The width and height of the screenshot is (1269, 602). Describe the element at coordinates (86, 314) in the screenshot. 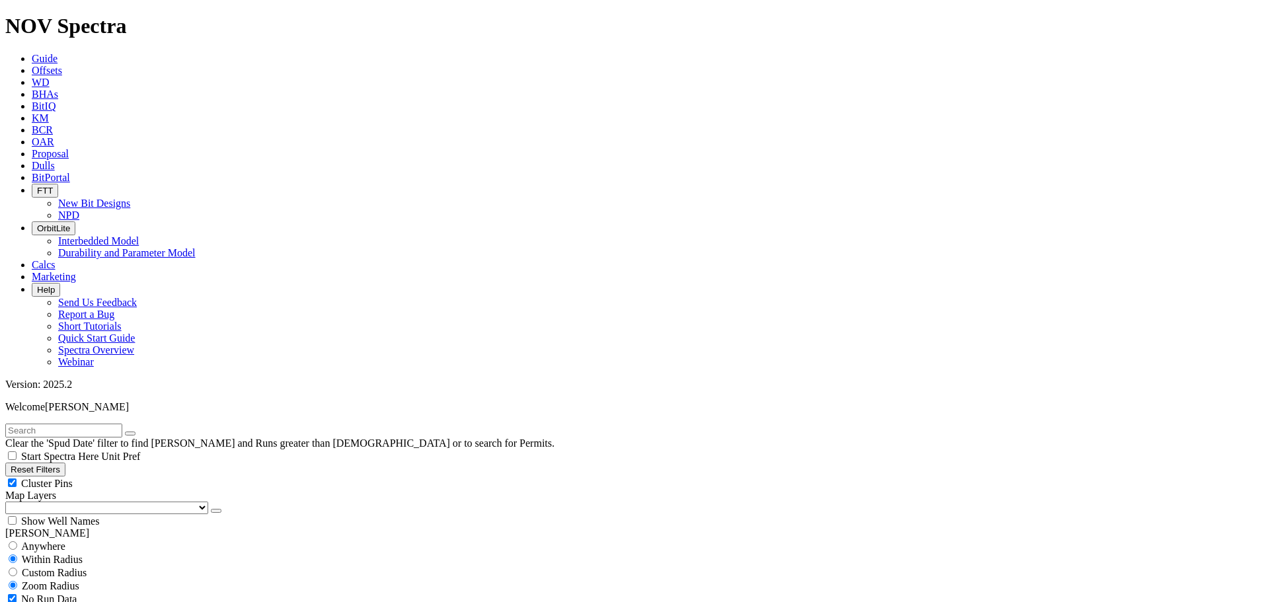

I see `a: Report a Bug` at that location.